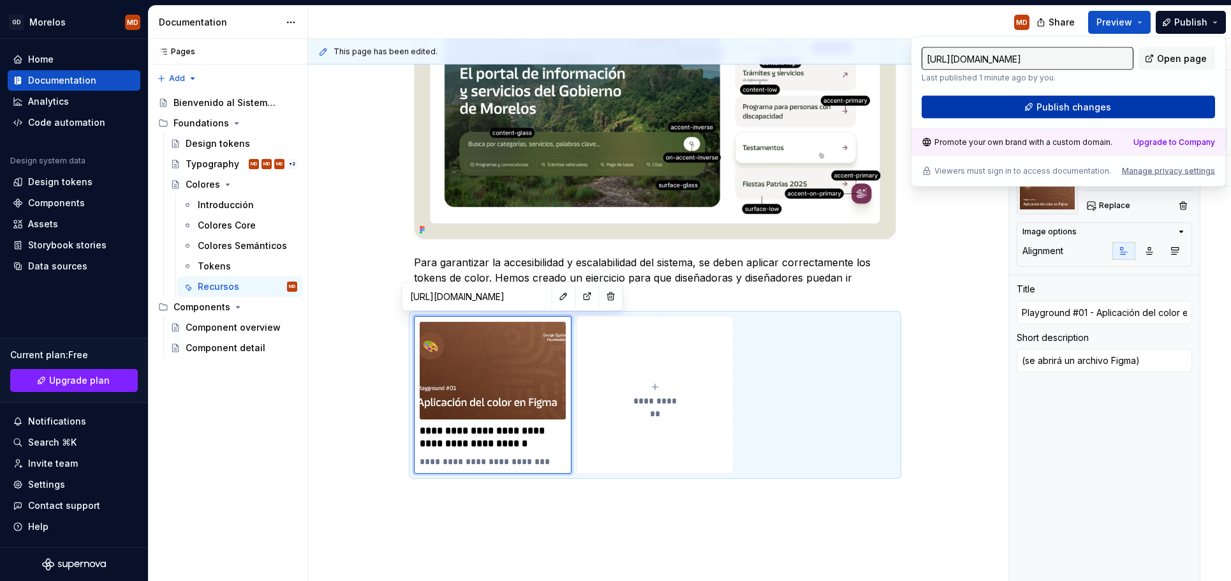  Describe the element at coordinates (43, 224) in the screenshot. I see `div: Assets` at that location.